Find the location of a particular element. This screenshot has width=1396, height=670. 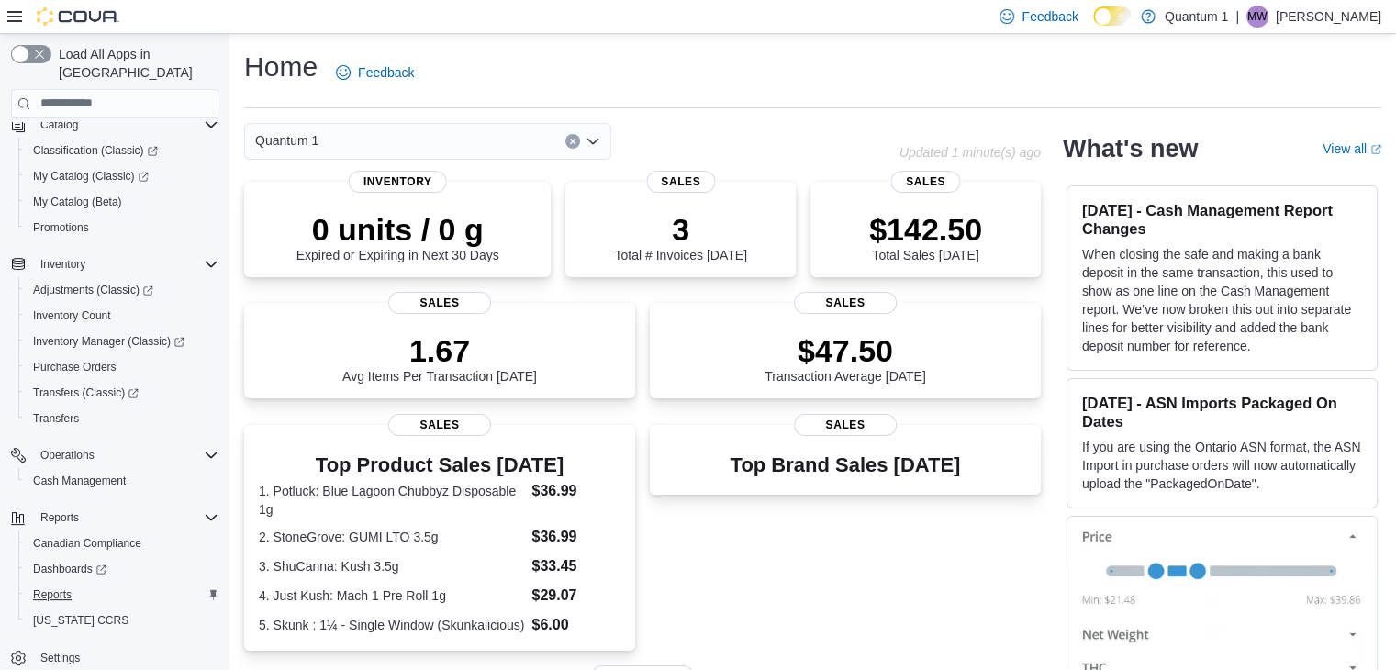

span: MW is located at coordinates (1257, 17).